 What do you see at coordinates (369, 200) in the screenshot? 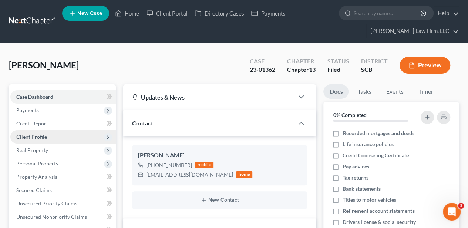
I see `span: Titles to motor vehicles` at bounding box center [369, 200].